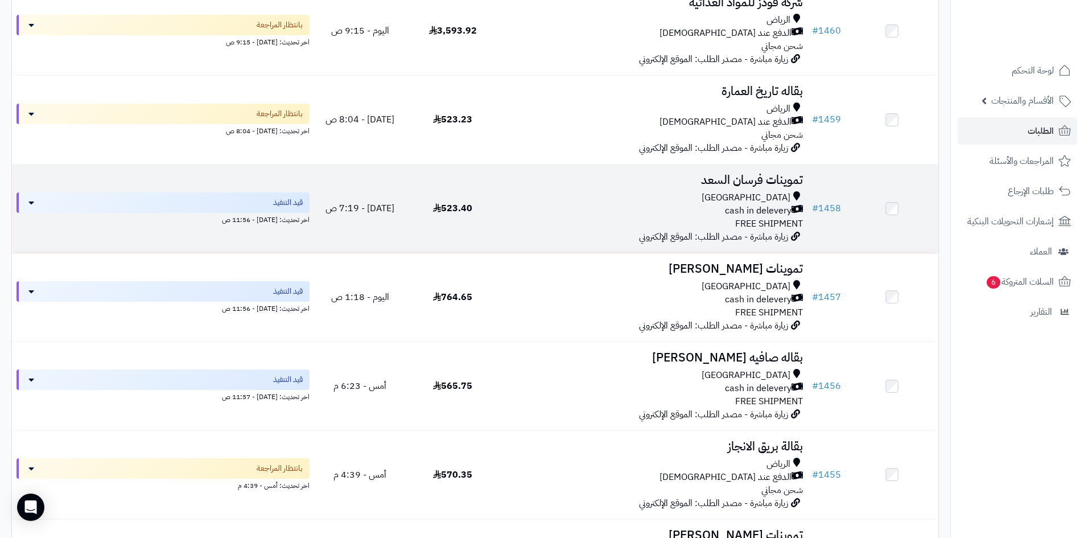  What do you see at coordinates (653, 91) in the screenshot?
I see `h3: بقاله تاريخ العمارة` at bounding box center [653, 91].